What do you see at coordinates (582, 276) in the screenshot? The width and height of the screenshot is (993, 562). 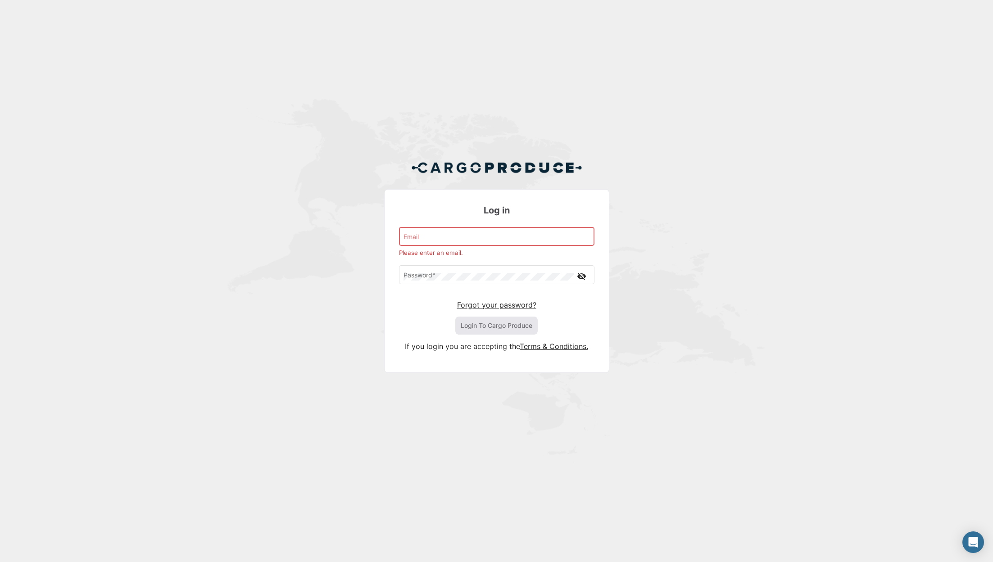 I see `mat-icon: visibility_off` at bounding box center [582, 276].